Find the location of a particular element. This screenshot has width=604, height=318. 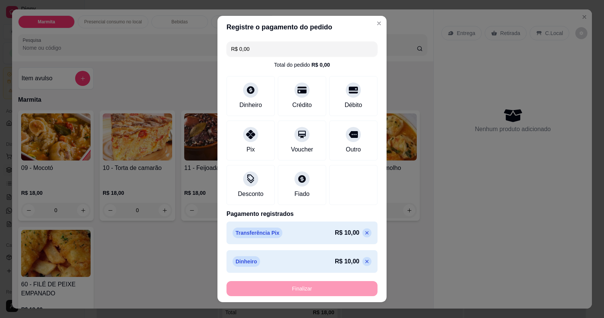

header: Registre o pagamento do pedido is located at coordinates (302, 27).